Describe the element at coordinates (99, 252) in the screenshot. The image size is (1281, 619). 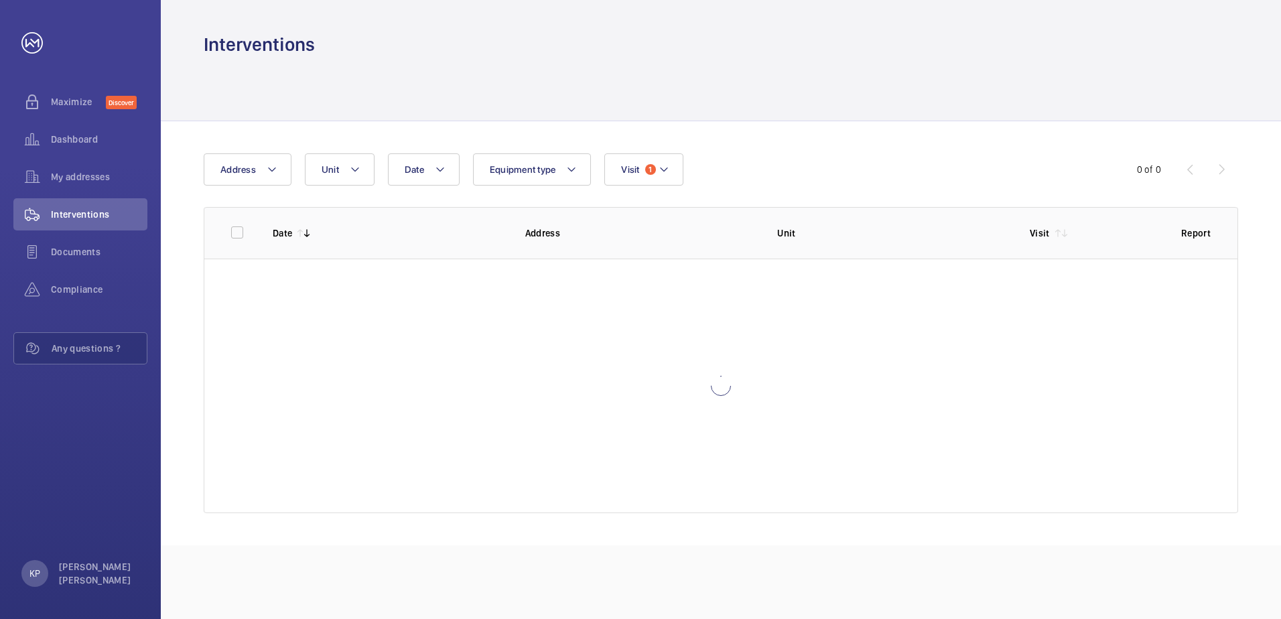
I see `span: Documents` at that location.